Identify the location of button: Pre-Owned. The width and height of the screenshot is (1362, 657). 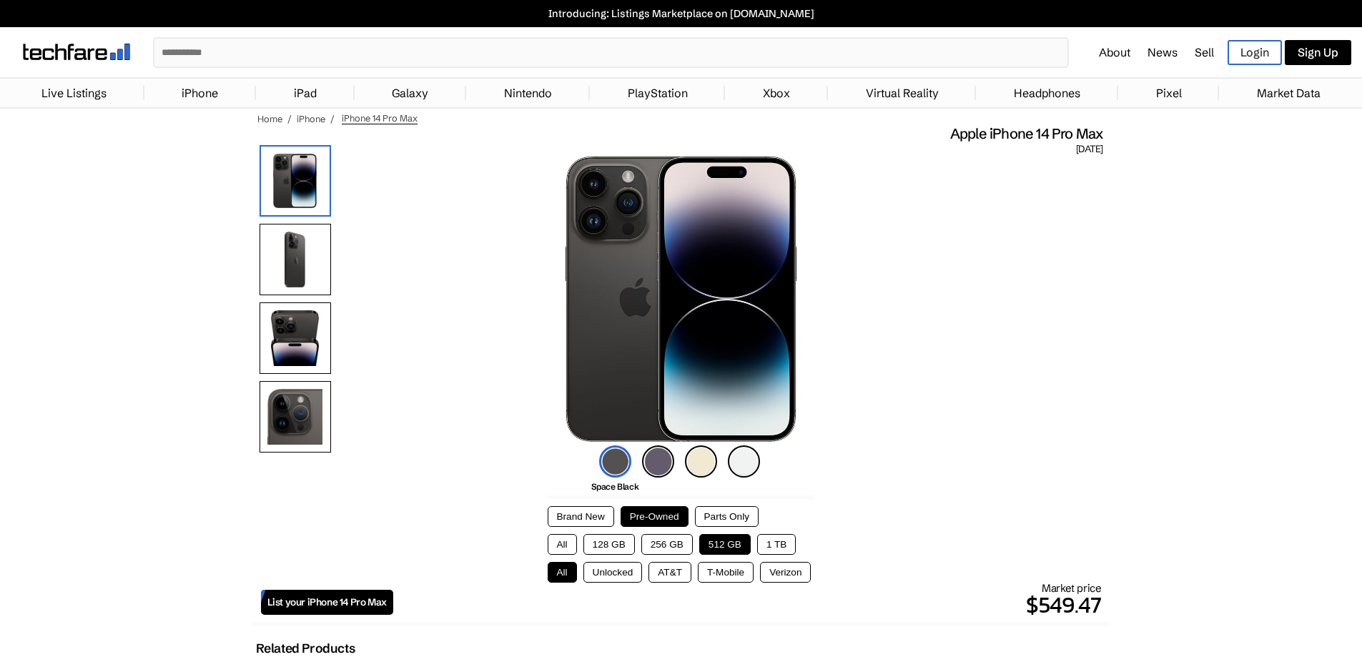
(654, 516).